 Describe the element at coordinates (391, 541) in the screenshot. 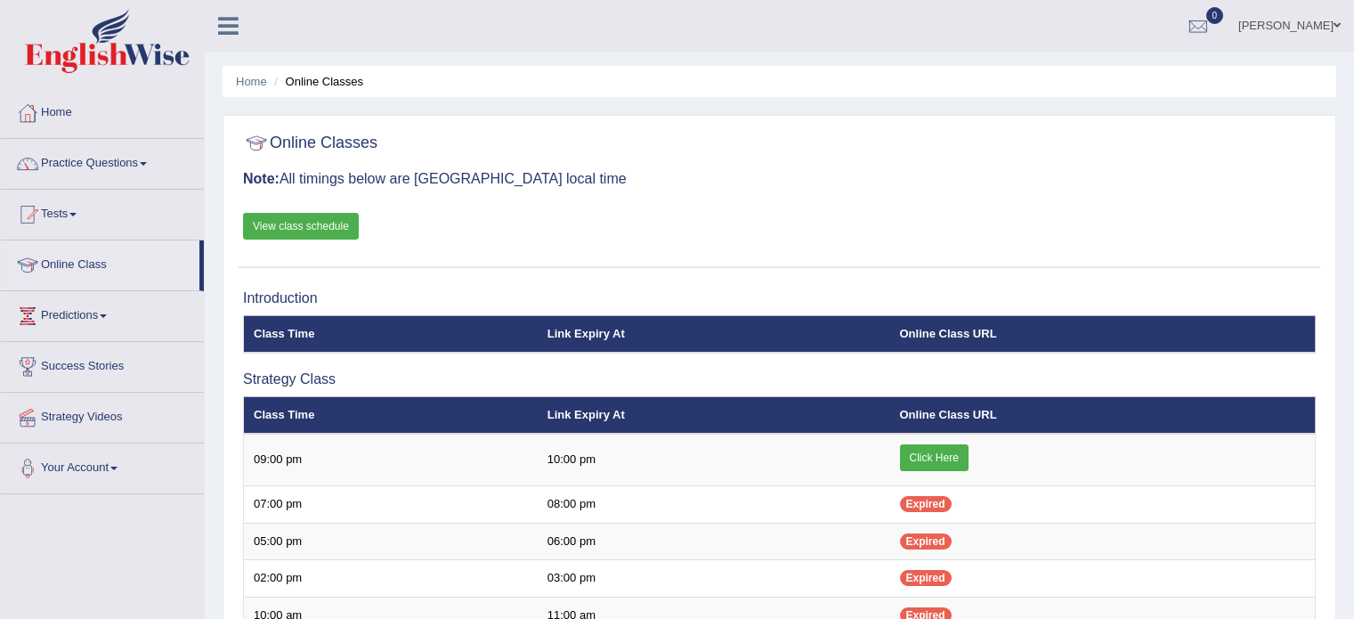

I see `td: 05:00 pm` at that location.